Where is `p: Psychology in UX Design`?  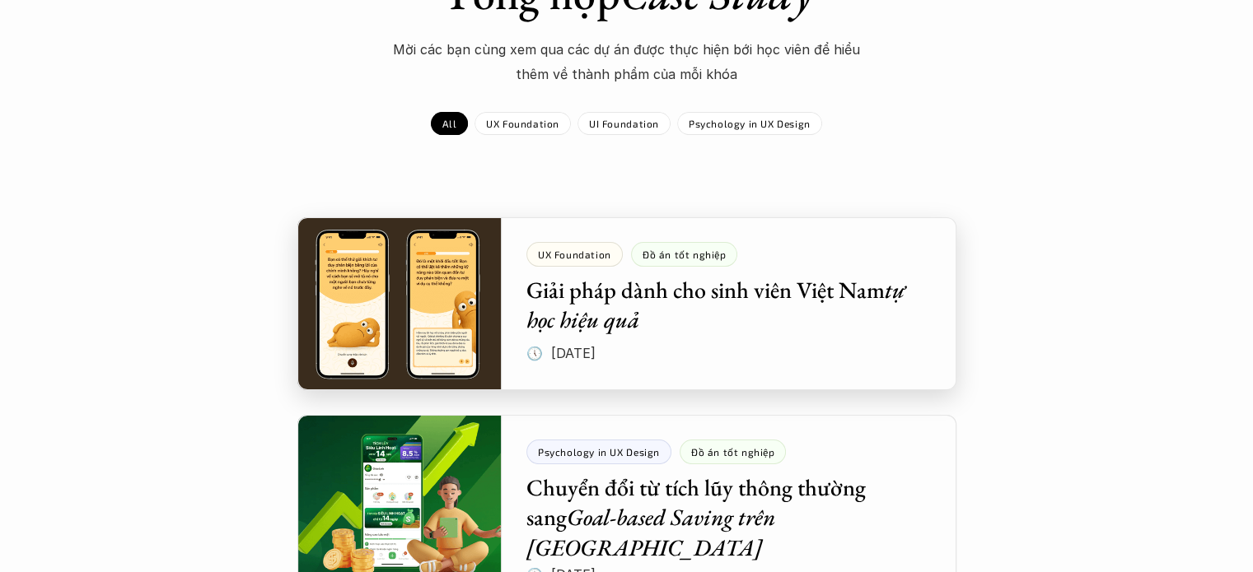
p: Psychology in UX Design is located at coordinates (749, 124).